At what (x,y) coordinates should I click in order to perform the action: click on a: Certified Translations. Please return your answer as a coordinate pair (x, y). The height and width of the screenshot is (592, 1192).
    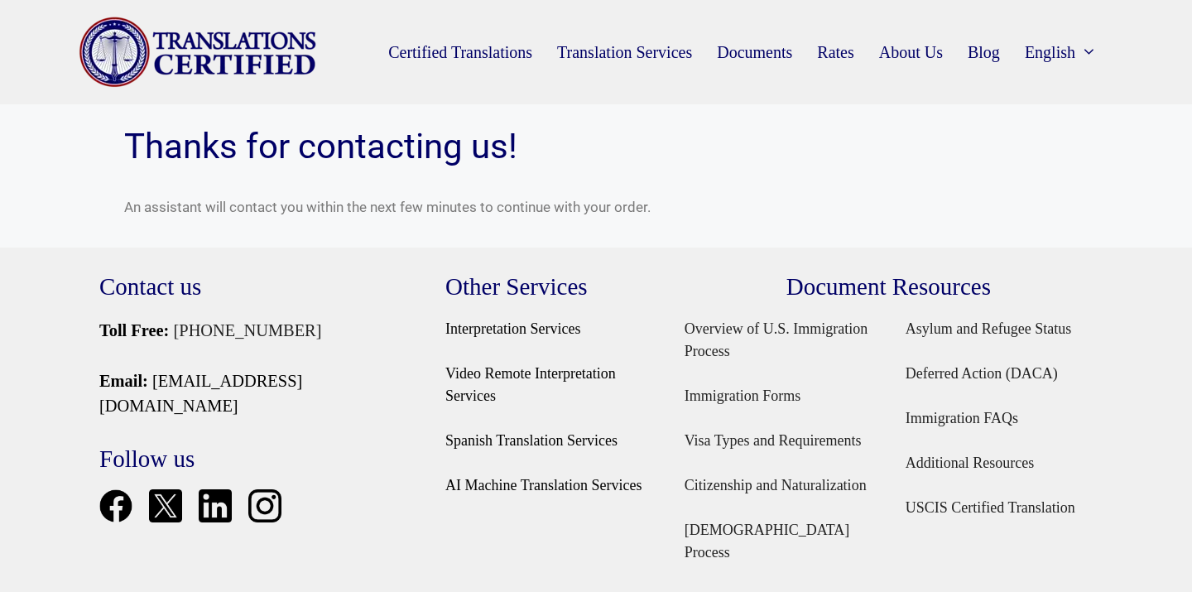
    Looking at the image, I should click on (460, 52).